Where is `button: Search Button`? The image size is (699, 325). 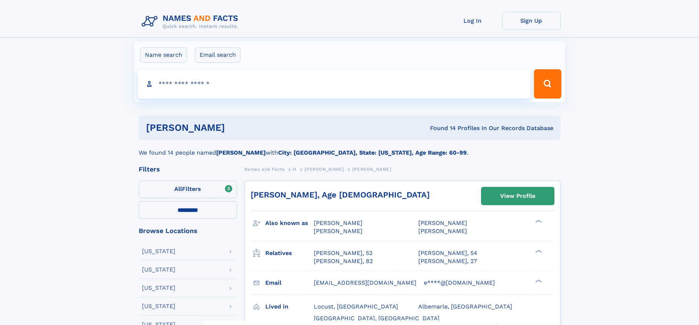 button: Search Button is located at coordinates (547, 84).